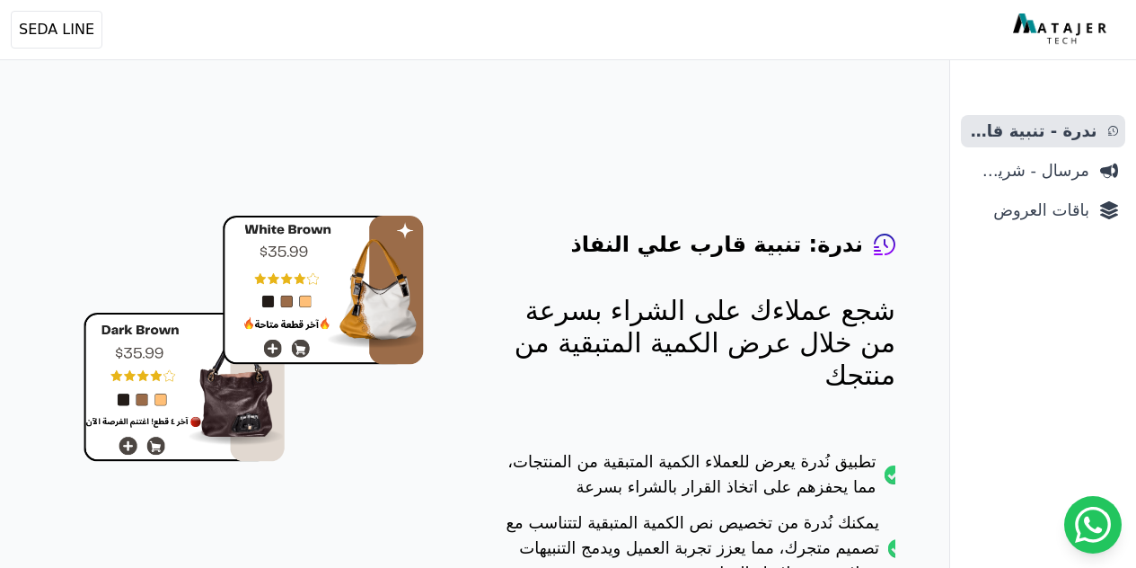 The height and width of the screenshot is (568, 1136). Describe the element at coordinates (253, 339) in the screenshot. I see `img: hero` at that location.